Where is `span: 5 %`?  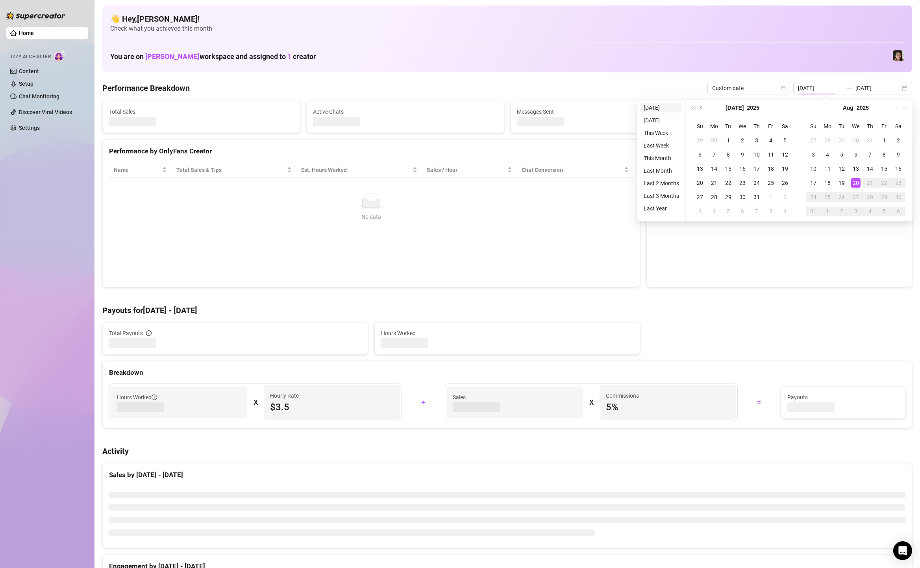 span: 5 % is located at coordinates (667, 407).